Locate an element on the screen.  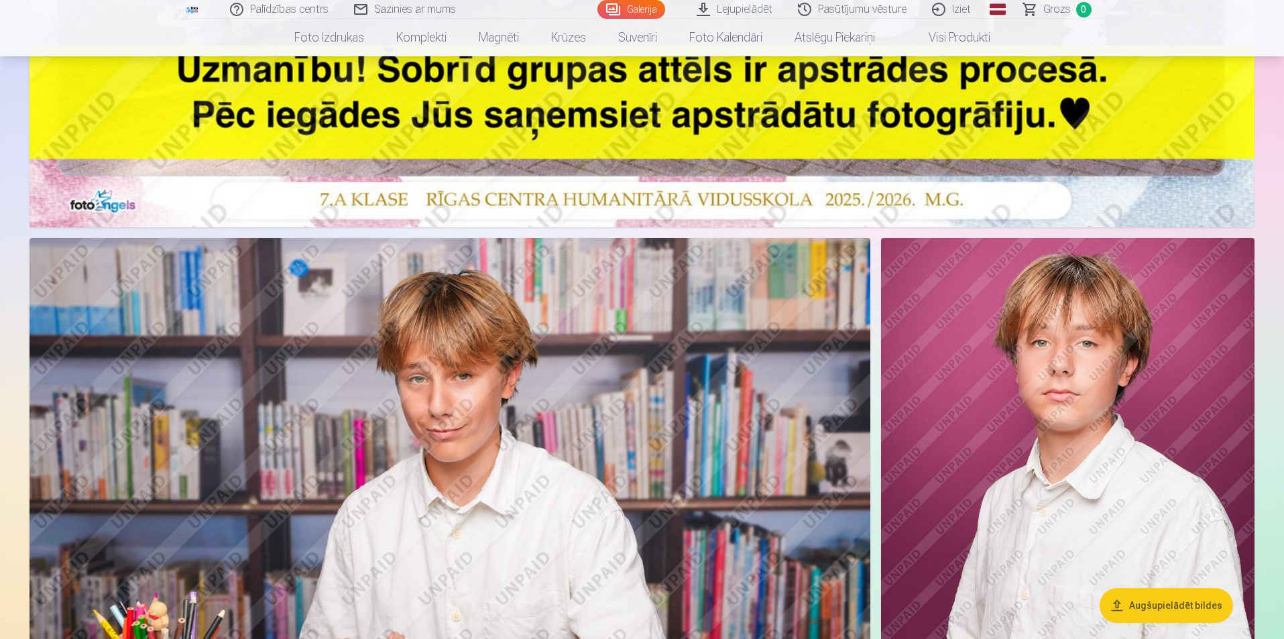
a: Komplekti is located at coordinates (421, 38).